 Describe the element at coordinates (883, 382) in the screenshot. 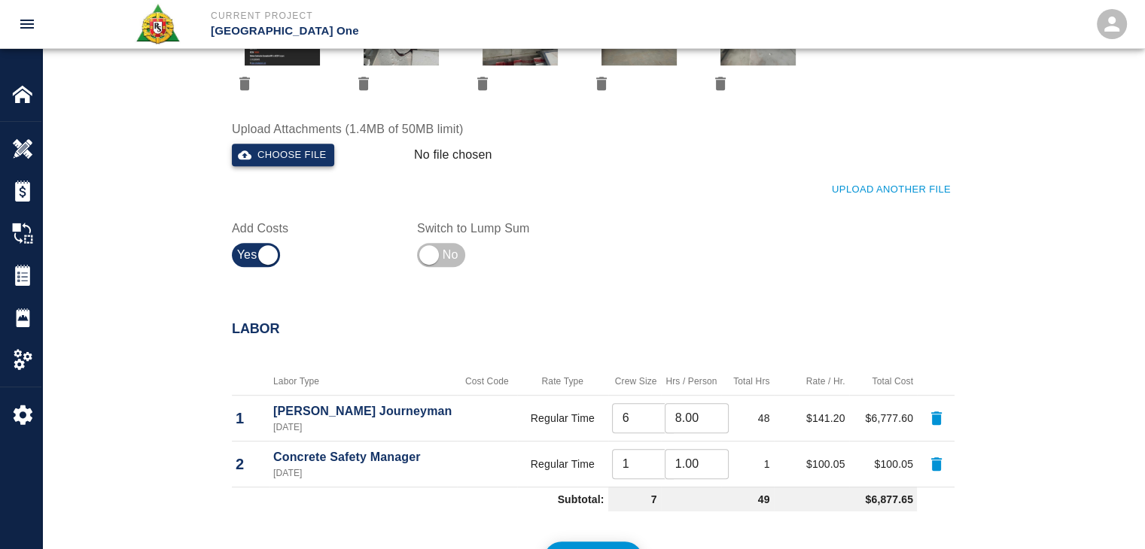

I see `th: Total Cost` at that location.